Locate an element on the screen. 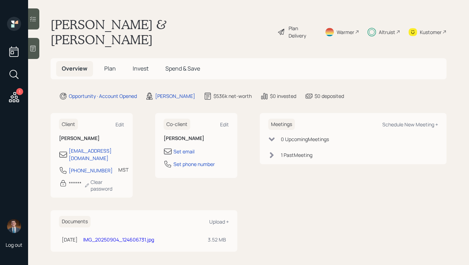 The image size is (469, 265). a: IMG_20250904_124606731.jpg is located at coordinates (119, 239).